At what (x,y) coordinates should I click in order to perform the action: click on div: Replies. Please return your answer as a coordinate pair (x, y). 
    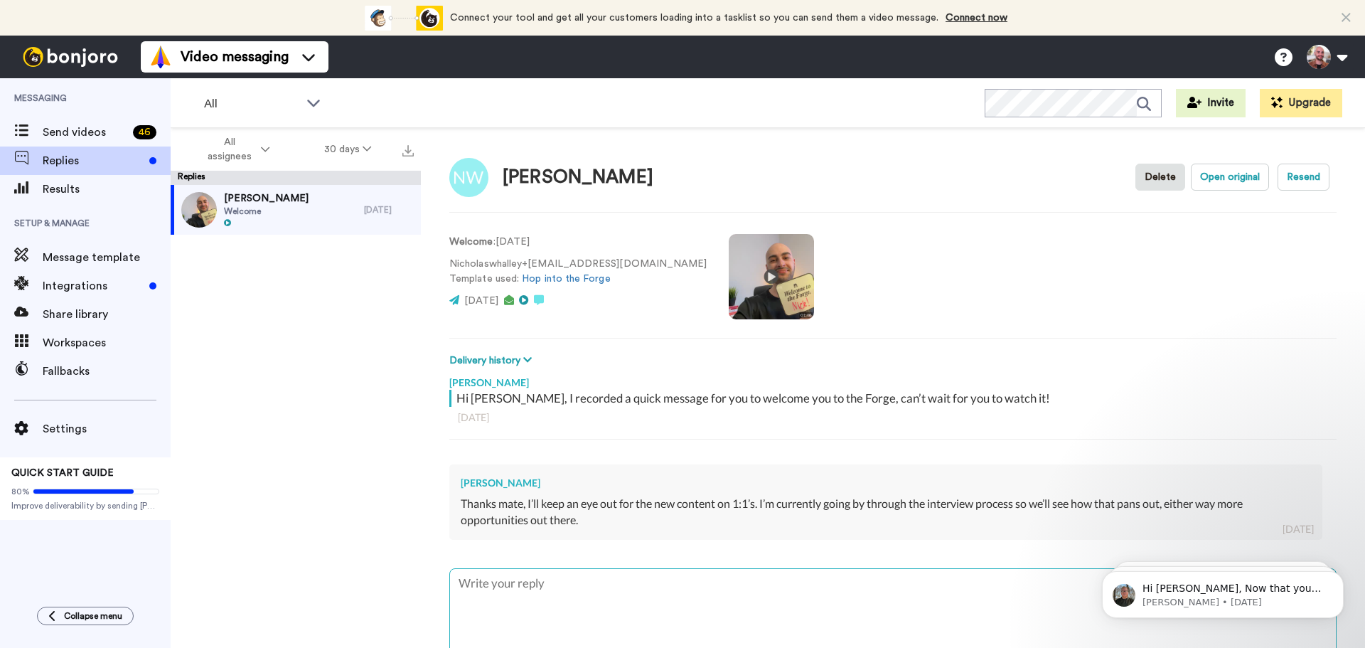
    Looking at the image, I should click on (296, 178).